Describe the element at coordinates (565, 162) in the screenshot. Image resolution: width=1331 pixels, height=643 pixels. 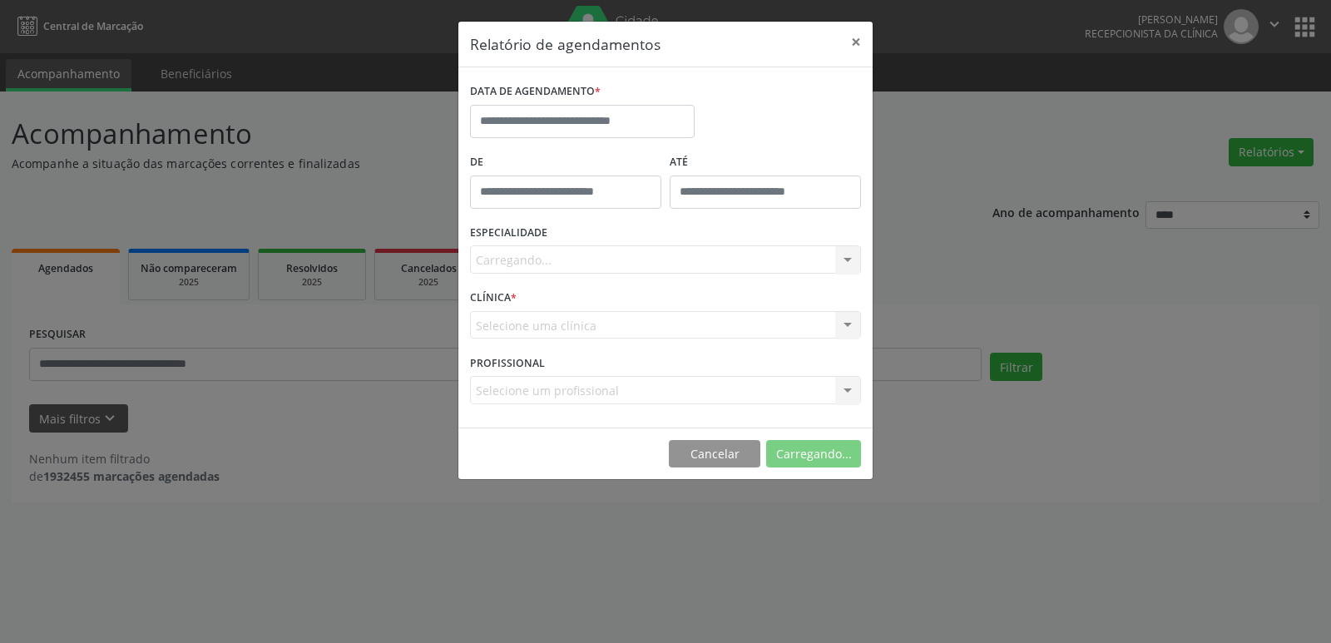
I see `label: De` at that location.